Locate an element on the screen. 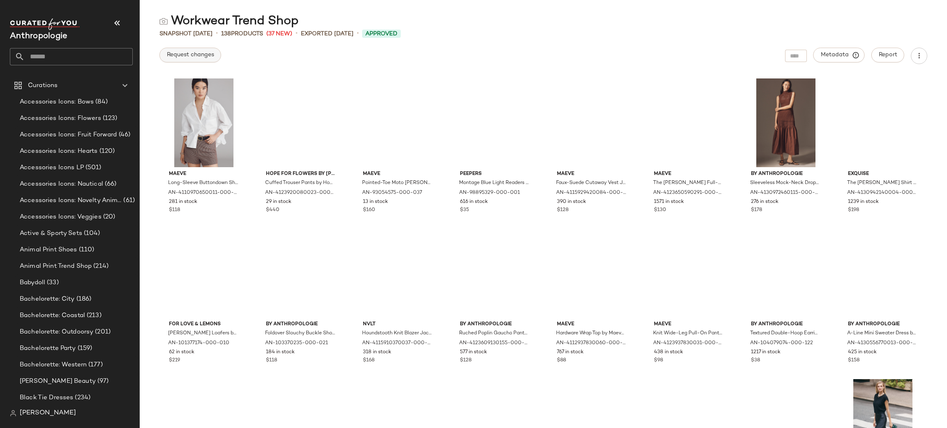 Image resolution: width=947 pixels, height=428 pixels. span: AN-4115929420084-000-020 is located at coordinates (591, 193).